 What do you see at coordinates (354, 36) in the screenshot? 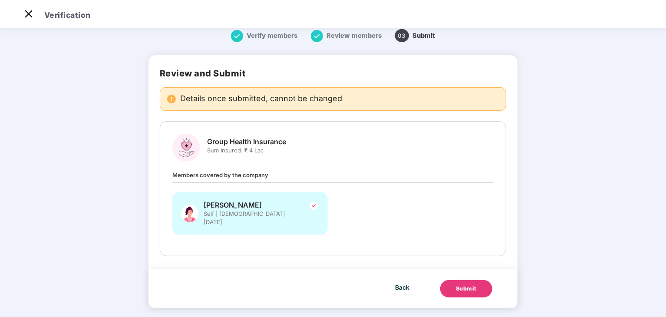
I see `span: Review members` at bounding box center [354, 36].